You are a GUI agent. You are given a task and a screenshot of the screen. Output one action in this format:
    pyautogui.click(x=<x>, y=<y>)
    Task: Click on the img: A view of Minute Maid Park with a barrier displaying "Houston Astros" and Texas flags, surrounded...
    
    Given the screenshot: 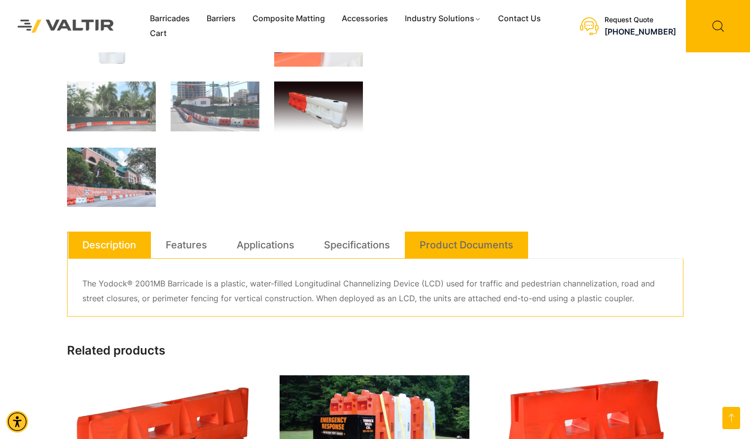 What is the action you would take?
    pyautogui.click(x=111, y=177)
    